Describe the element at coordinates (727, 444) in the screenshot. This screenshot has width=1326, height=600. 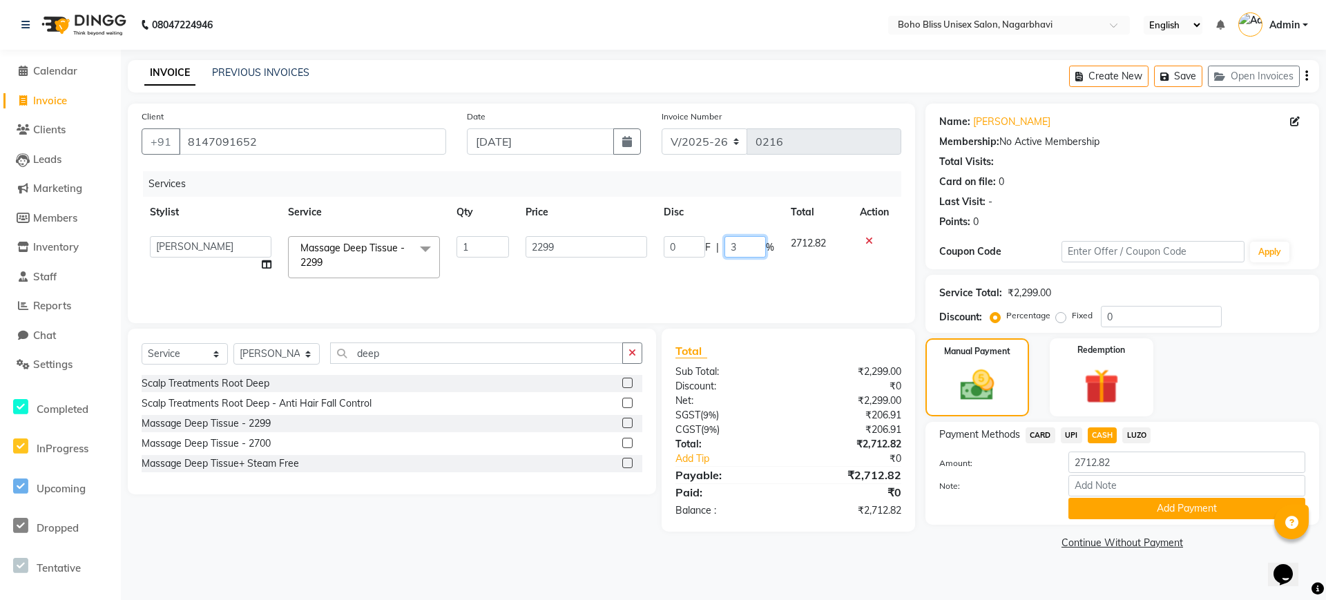
I see `div: Total:` at that location.